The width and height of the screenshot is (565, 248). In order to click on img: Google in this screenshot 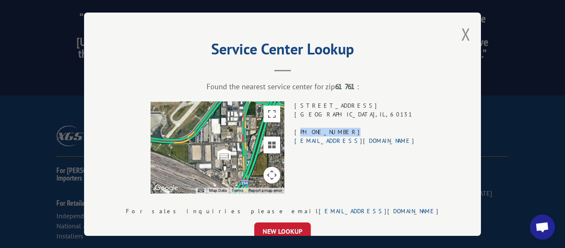, I will do `click(167, 188)`.